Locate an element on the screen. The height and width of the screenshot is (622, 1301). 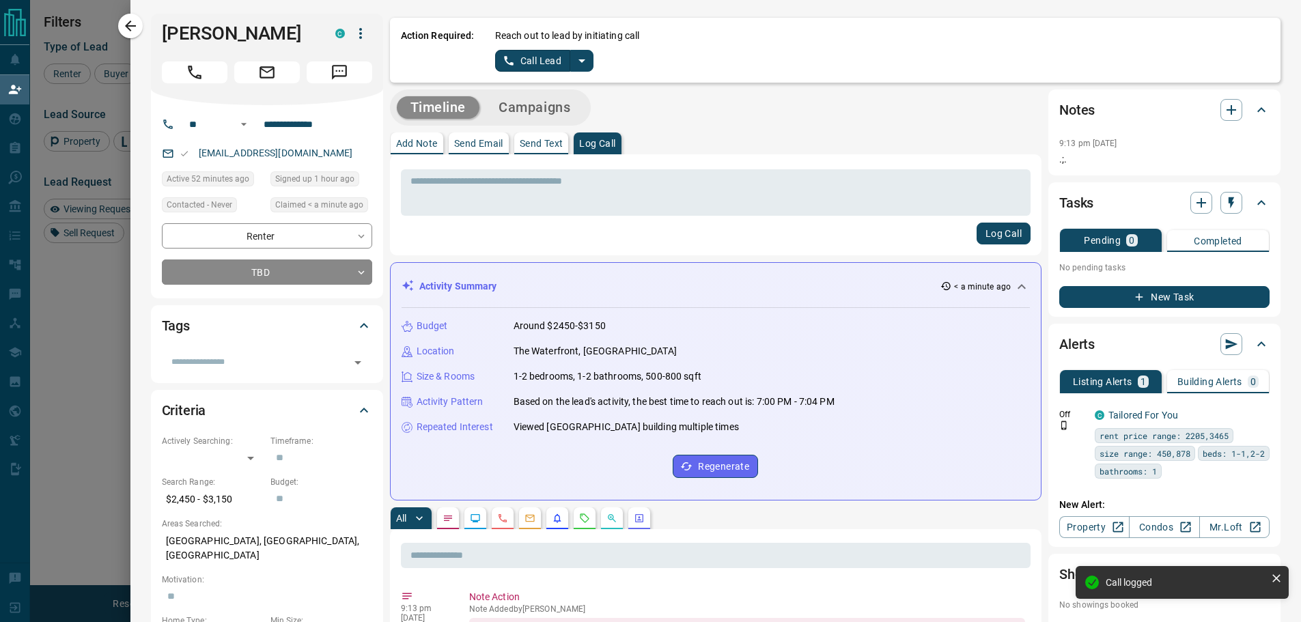
span: rent price range: 2205,3465 is located at coordinates (1163, 436).